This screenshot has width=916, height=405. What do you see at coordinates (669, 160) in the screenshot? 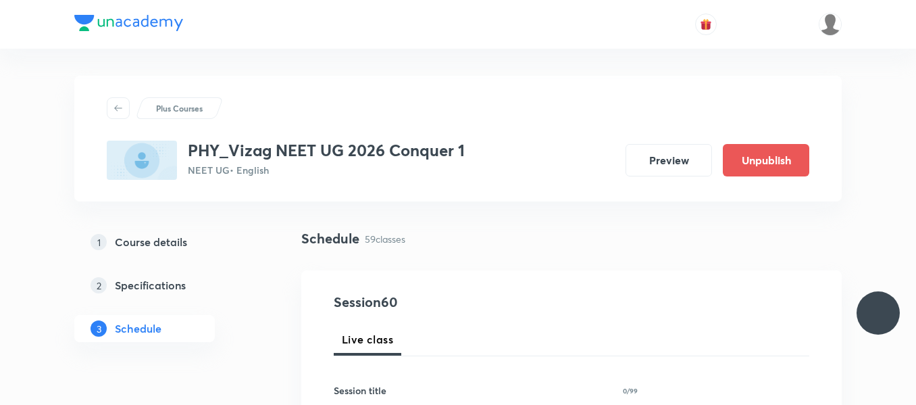
I see `button: Preview` at bounding box center [669, 160].